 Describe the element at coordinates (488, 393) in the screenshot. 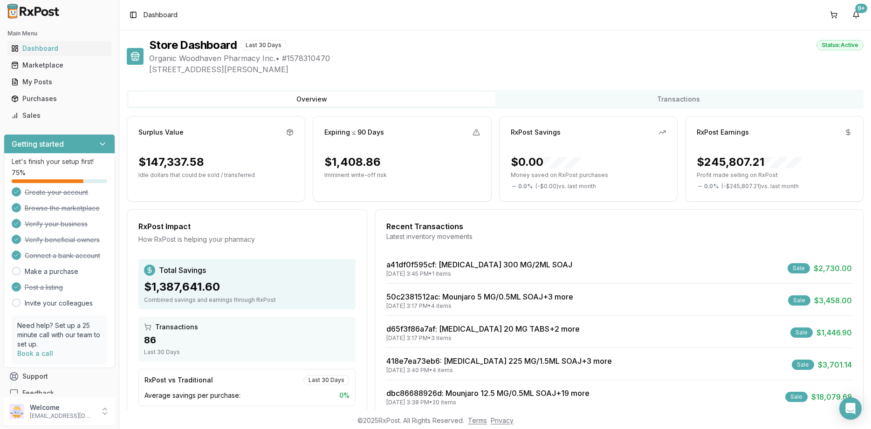

I see `a: dbc86688926d: Mounjaro 12.5 MG/0.5ML SOAJ+19 more` at that location.